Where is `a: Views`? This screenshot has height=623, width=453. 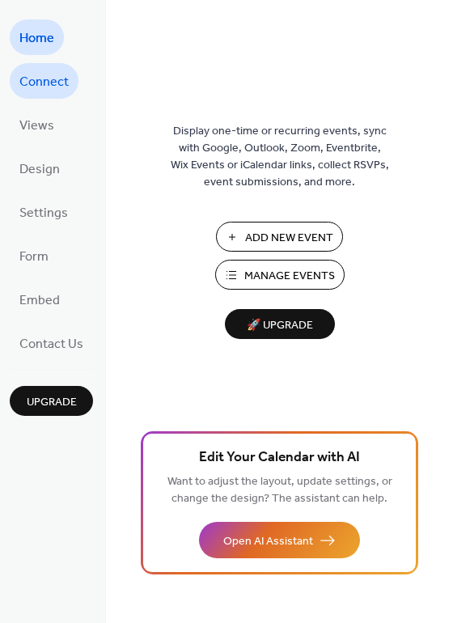 a: Views is located at coordinates (36, 125).